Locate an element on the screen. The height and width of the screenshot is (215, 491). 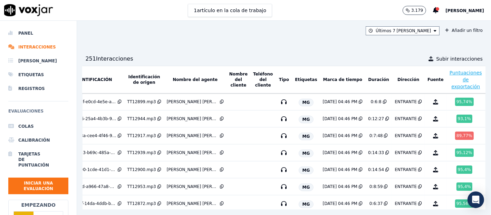
font: Evaluaciones is located at coordinates (26, 111).